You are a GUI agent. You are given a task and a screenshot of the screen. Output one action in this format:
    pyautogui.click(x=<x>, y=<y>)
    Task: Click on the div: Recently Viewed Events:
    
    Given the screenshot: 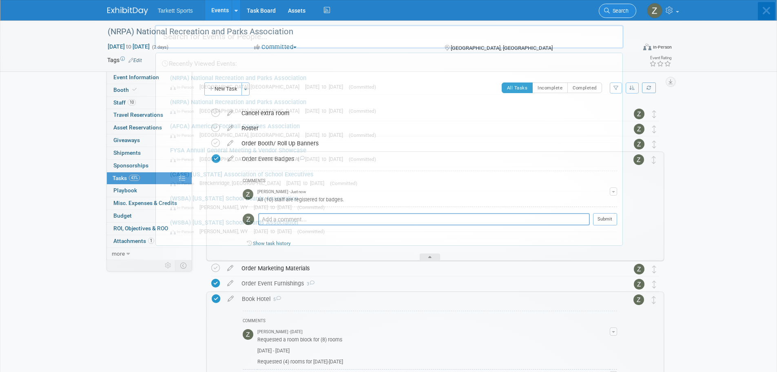 What is the action you would take?
    pyautogui.click(x=389, y=62)
    